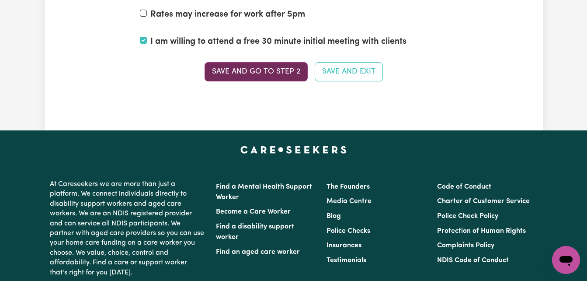  I want to click on a: Insurances, so click(344, 245).